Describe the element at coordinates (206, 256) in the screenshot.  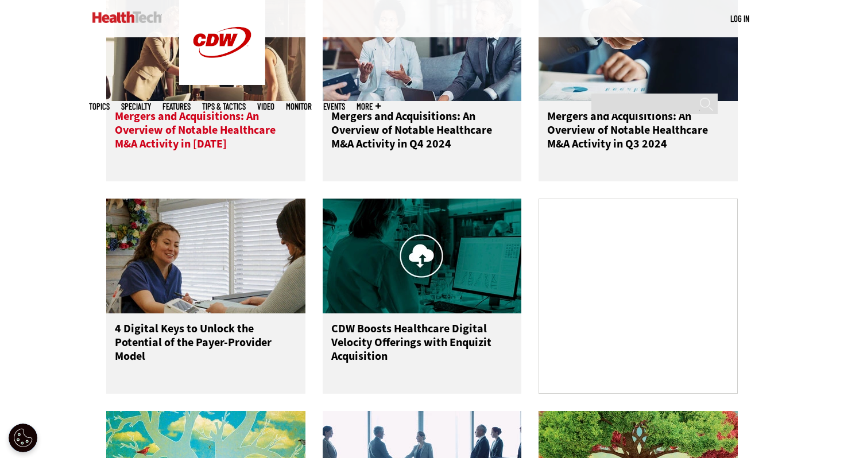
I see `img: Front Desk at a Medical Office` at that location.